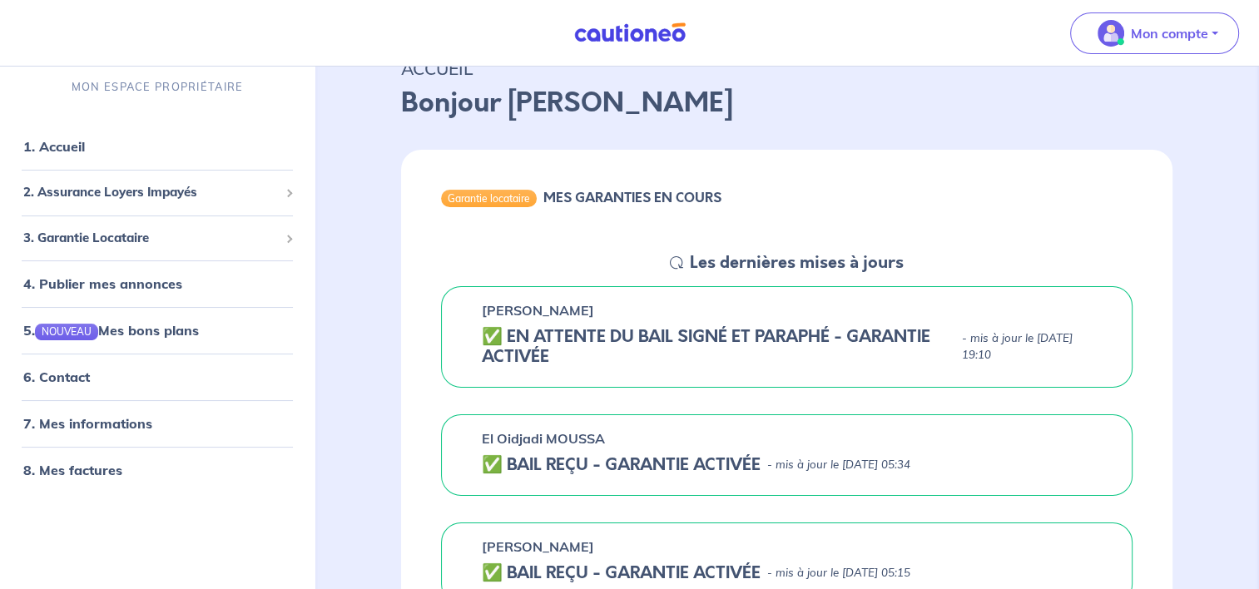  I want to click on a: 1. Accueil, so click(54, 146).